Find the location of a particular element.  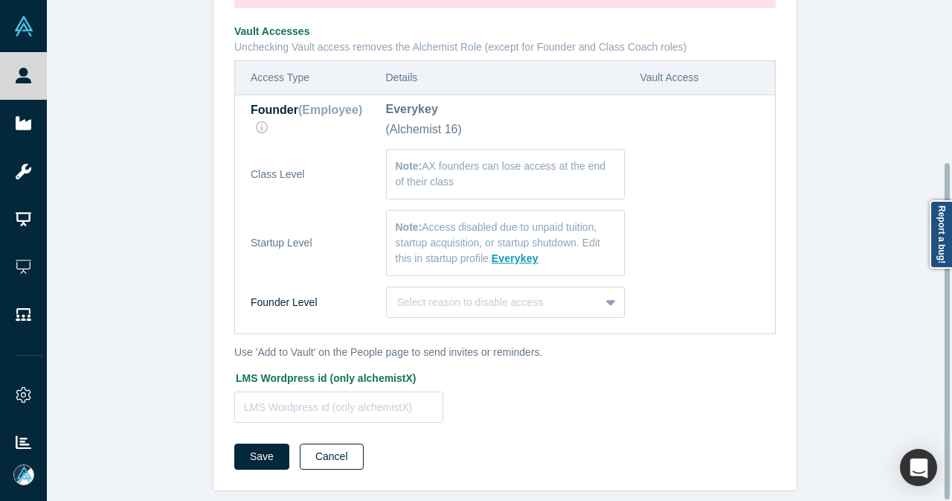

a: Report a bug! is located at coordinates (941, 234).